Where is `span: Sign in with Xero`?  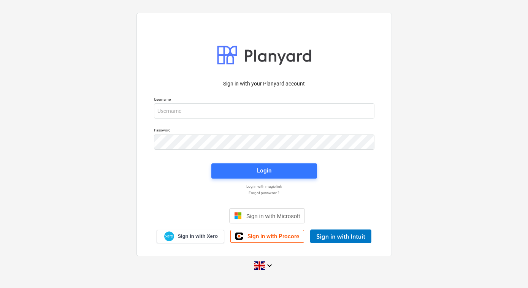 span: Sign in with Xero is located at coordinates (197, 236).